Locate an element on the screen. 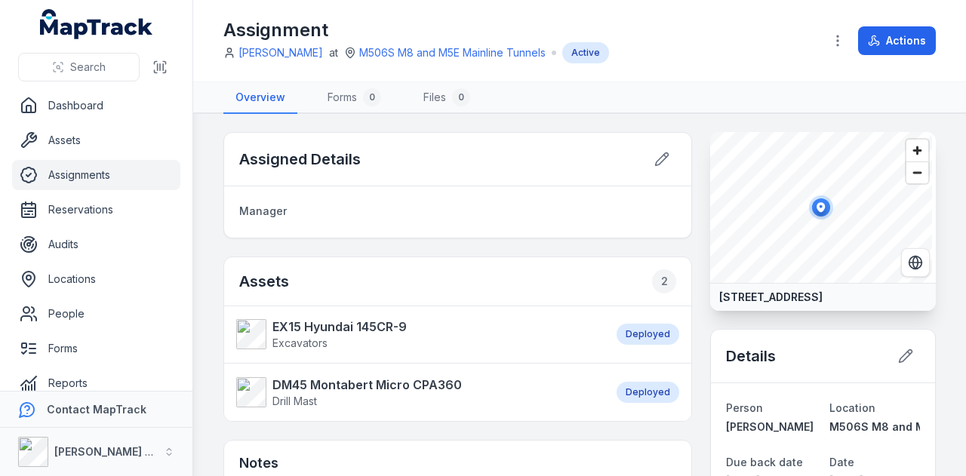 This screenshot has height=476, width=966. a: Audits is located at coordinates (96, 245).